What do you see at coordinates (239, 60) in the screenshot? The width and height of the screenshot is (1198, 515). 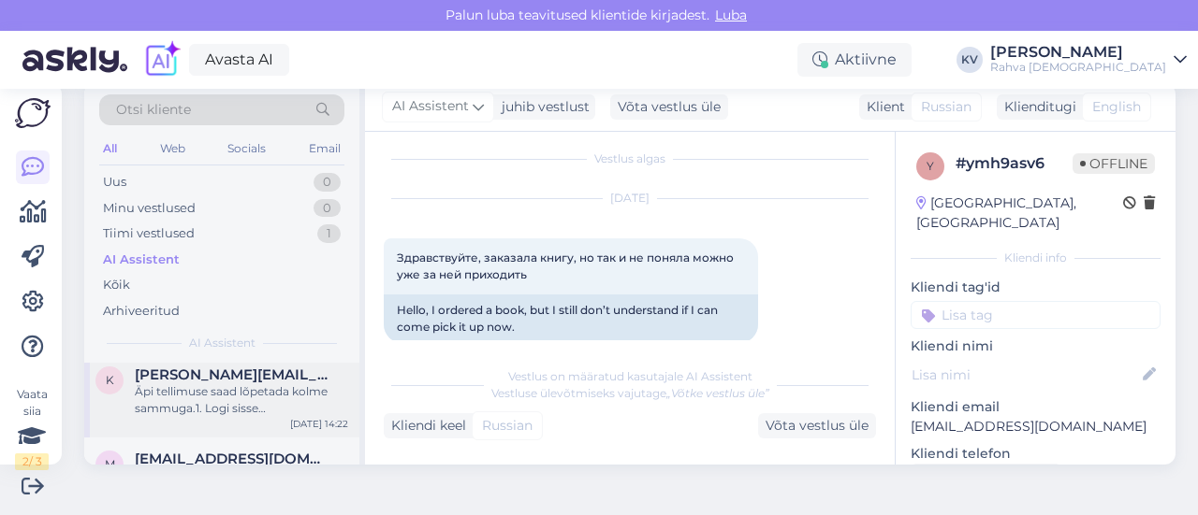 I see `a: Avasta AI` at bounding box center [239, 60].